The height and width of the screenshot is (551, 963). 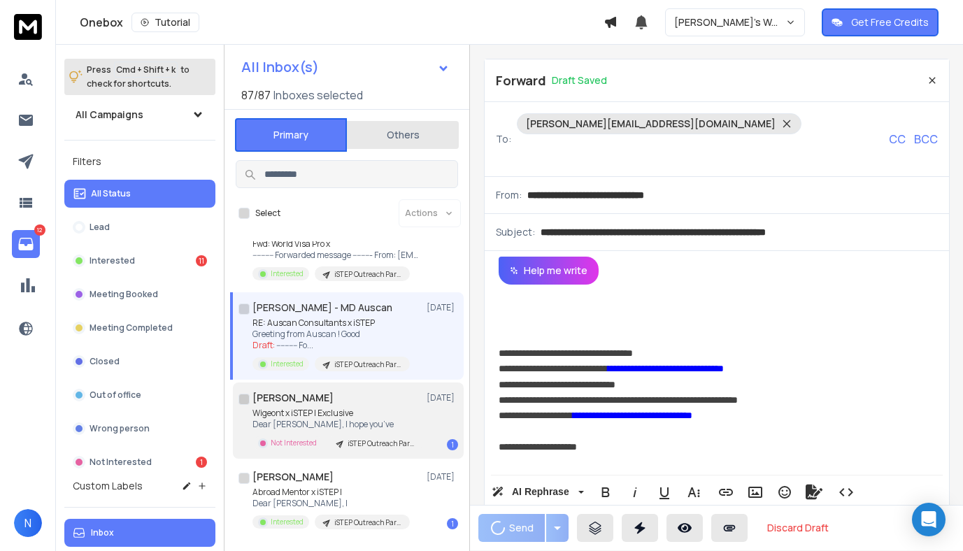 What do you see at coordinates (755, 492) in the screenshot?
I see `button: Insert Image (⌘P)` at bounding box center [755, 492].